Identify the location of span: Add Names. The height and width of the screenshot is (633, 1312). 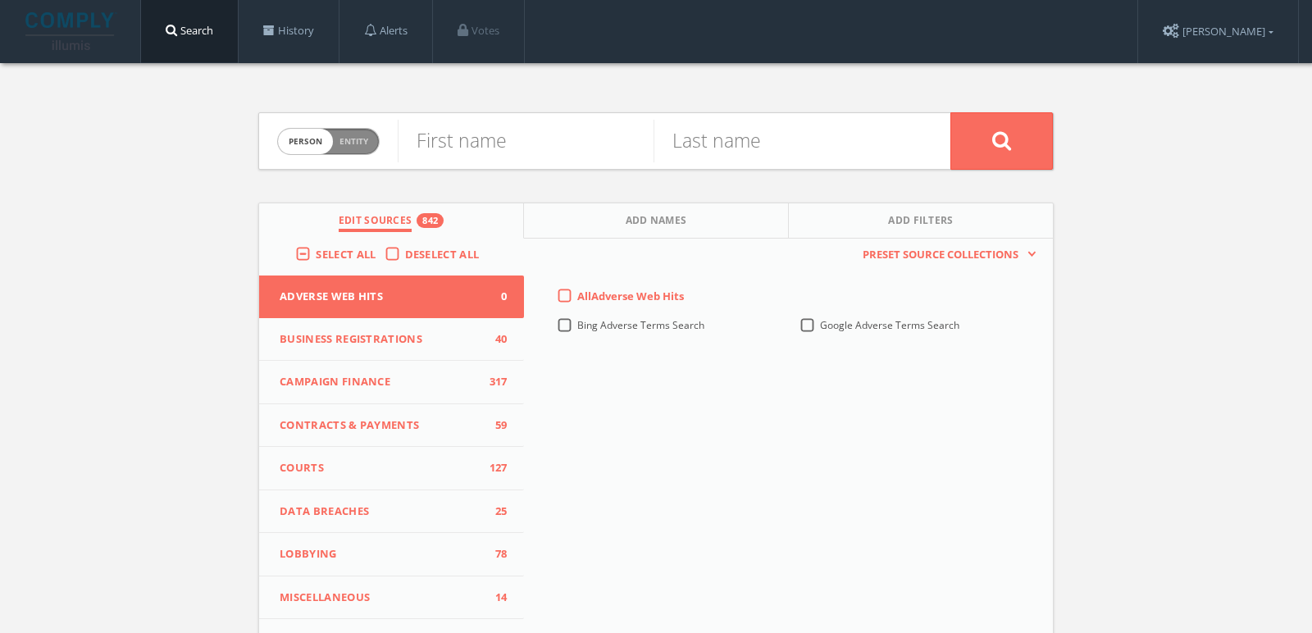
(656, 222).